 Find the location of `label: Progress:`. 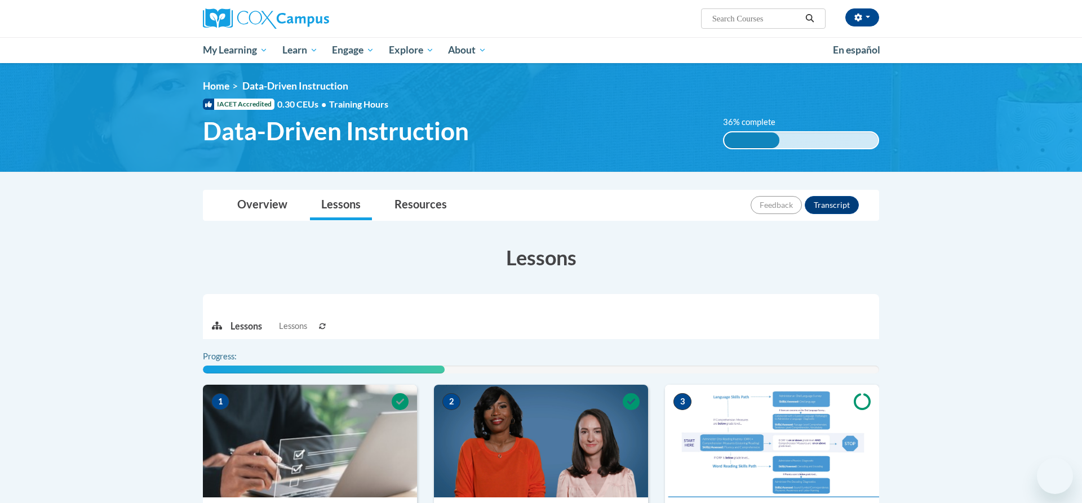

label: Progress: is located at coordinates (235, 357).